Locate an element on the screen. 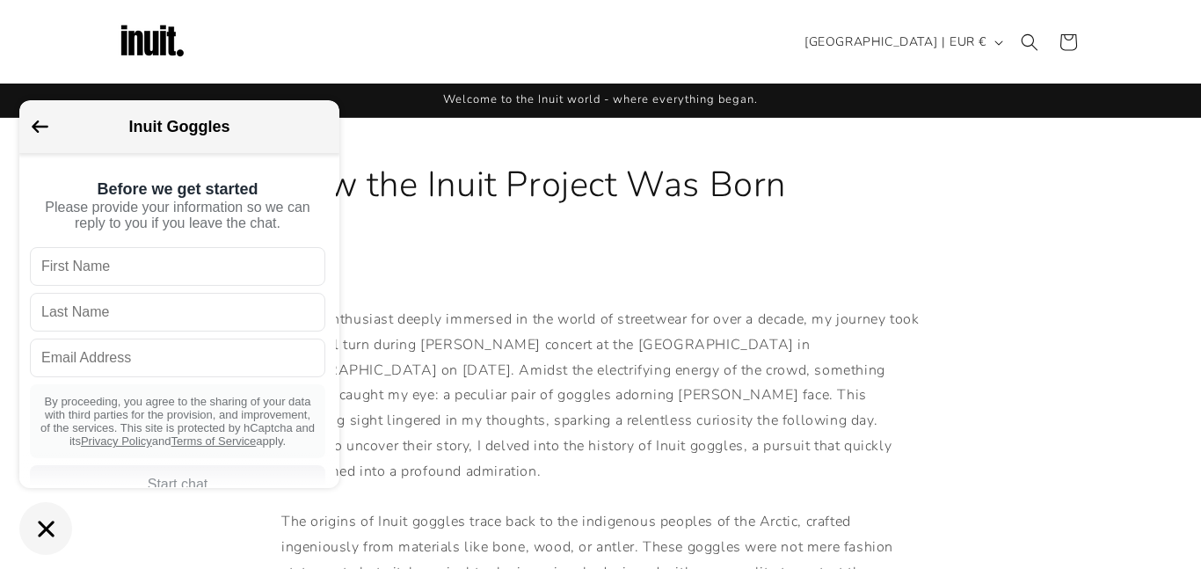 The height and width of the screenshot is (569, 1201). inbox-online-store-chat: Shopify online store chat is located at coordinates (179, 327).